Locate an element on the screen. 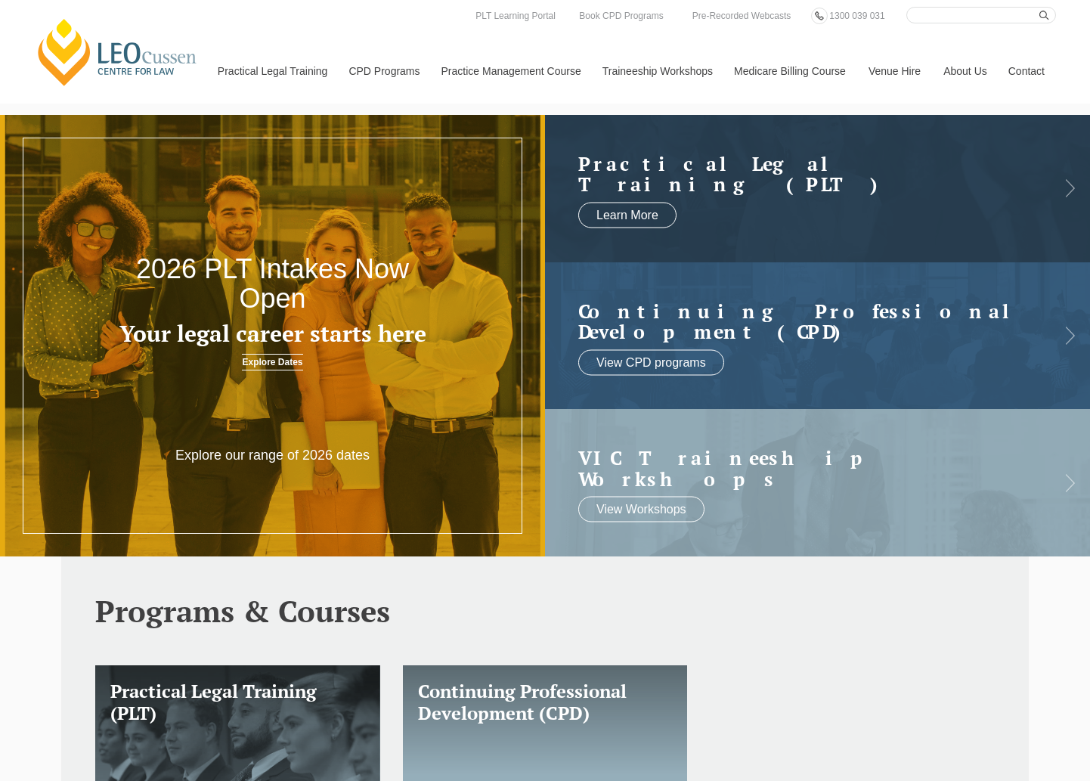  a: Contact is located at coordinates (1026, 71).